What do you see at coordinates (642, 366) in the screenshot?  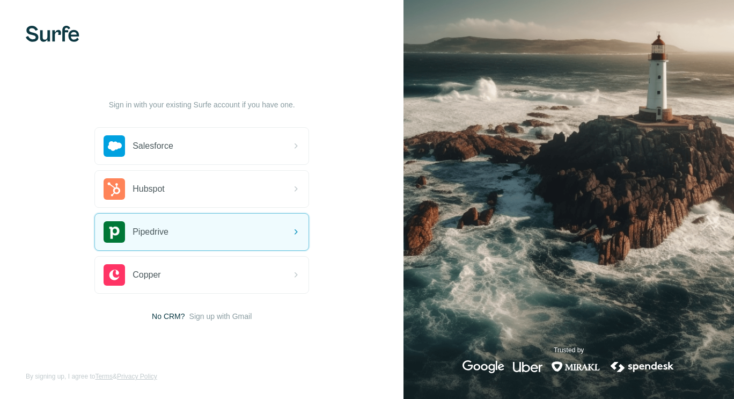 I see `img: spendesk's logo` at bounding box center [642, 366].